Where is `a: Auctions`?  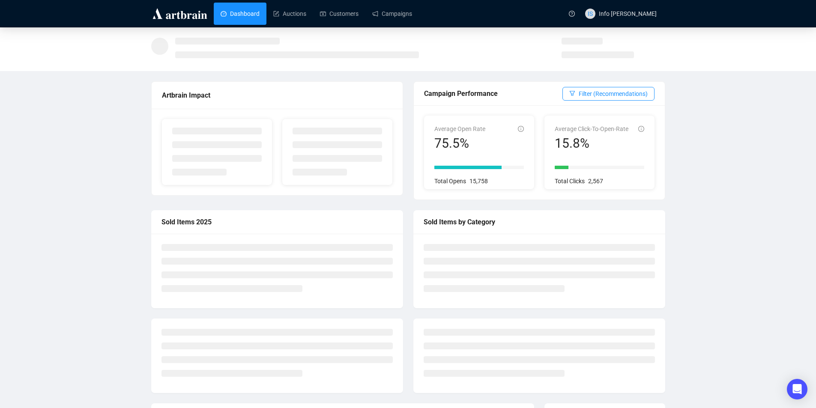
a: Auctions is located at coordinates (290, 14).